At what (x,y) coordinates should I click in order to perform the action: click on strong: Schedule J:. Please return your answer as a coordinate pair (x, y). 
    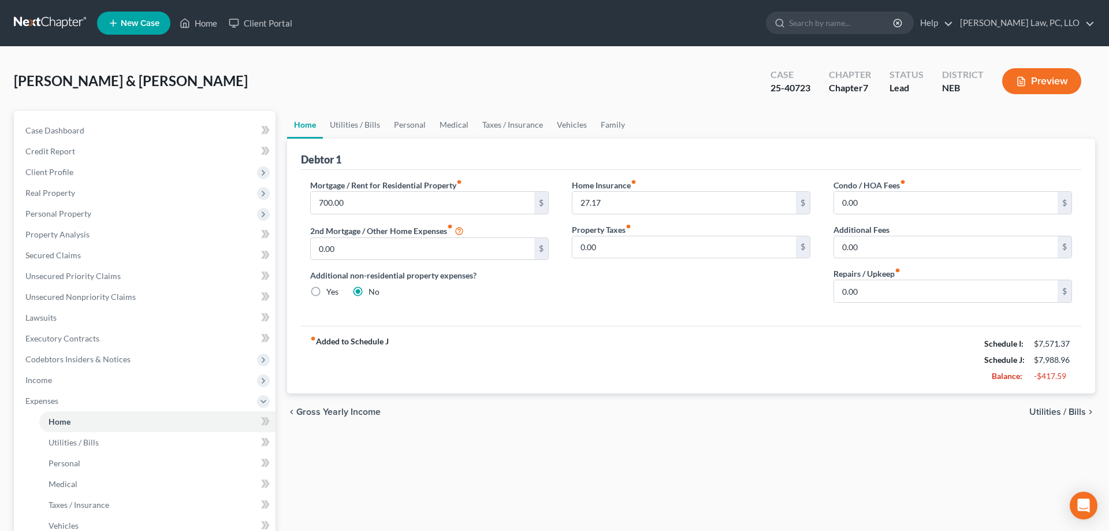
    Looking at the image, I should click on (1004, 359).